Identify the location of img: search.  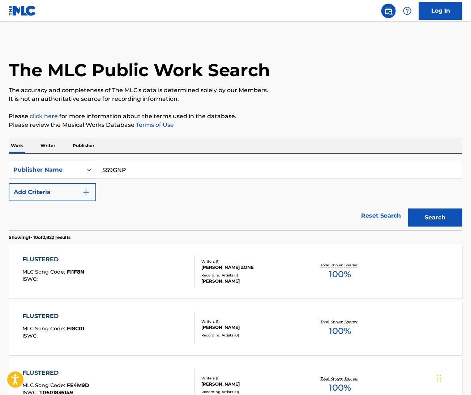
(389, 11).